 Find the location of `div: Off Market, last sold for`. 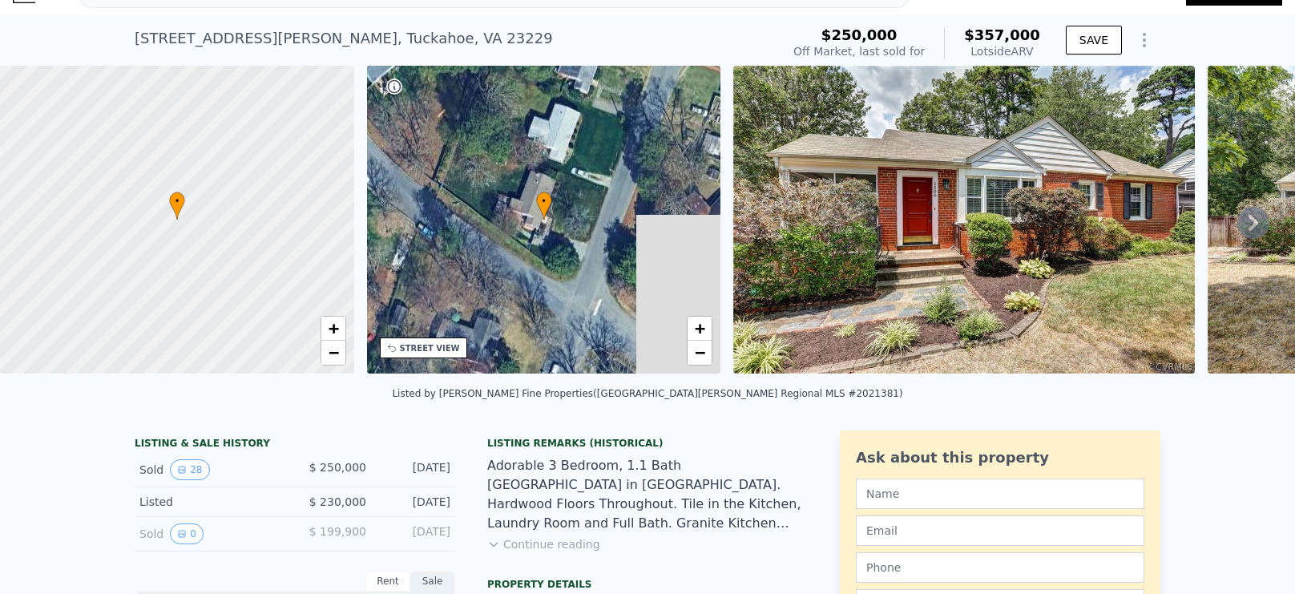

div: Off Market, last sold for is located at coordinates (859, 51).